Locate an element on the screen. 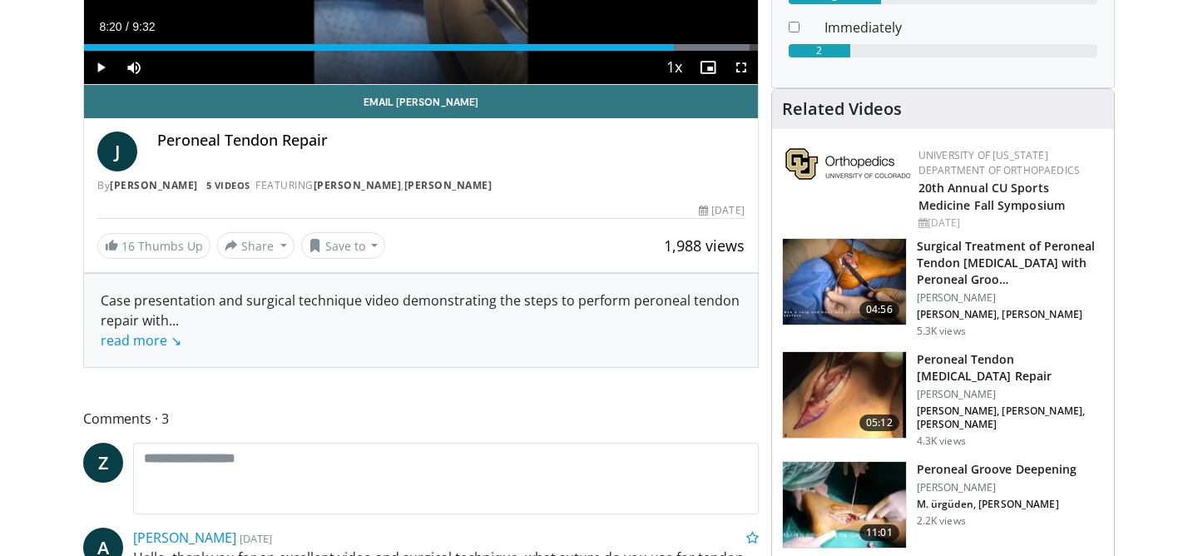  span: Z is located at coordinates (103, 463).